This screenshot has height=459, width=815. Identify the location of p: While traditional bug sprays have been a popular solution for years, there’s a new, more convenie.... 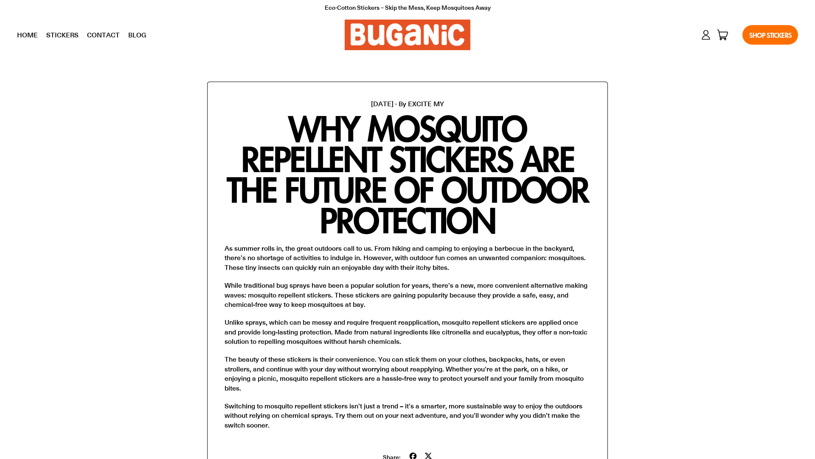
(408, 294).